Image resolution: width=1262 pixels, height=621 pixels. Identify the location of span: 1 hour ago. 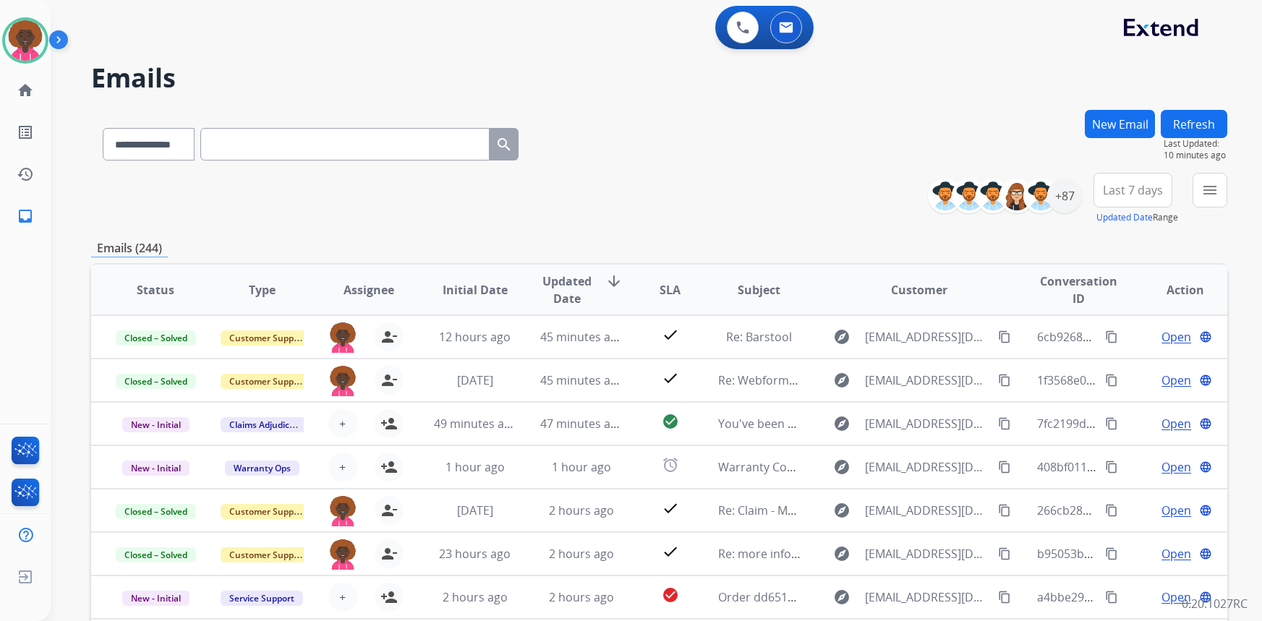
(475, 467).